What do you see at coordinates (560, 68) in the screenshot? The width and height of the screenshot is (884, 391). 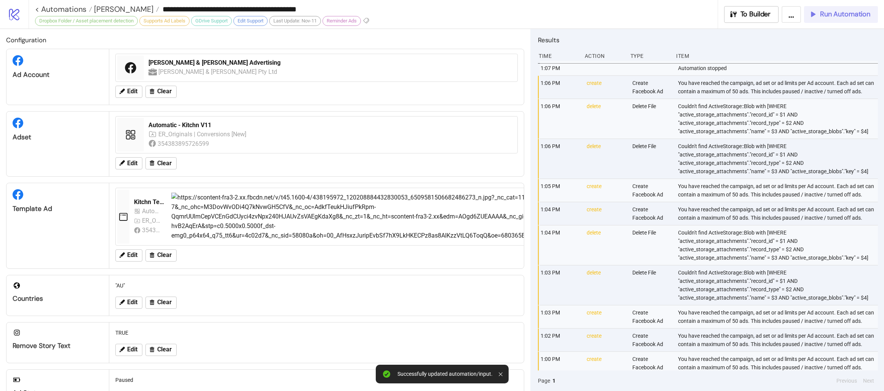 I see `div: 1:07 PM` at bounding box center [560, 68].